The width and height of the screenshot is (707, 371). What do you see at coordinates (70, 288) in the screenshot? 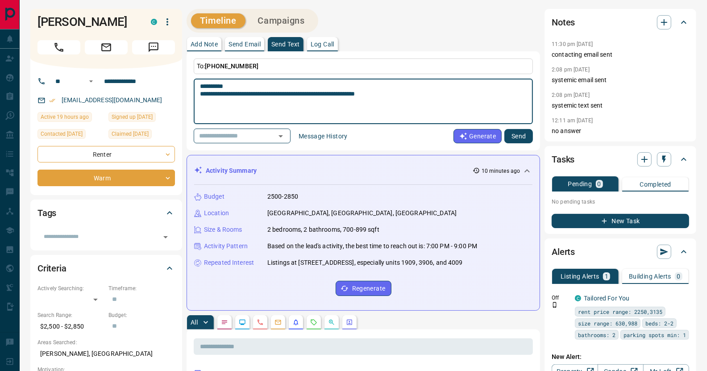
I see `p: Actively Searching:` at bounding box center [70, 288].